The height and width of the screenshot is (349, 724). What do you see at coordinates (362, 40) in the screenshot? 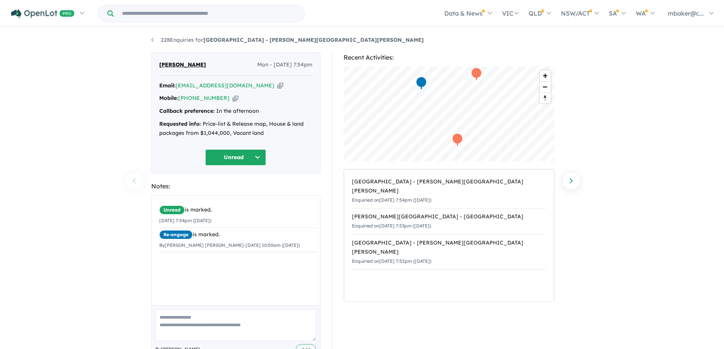
I see `nav: breadcrumb` at bounding box center [362, 40].